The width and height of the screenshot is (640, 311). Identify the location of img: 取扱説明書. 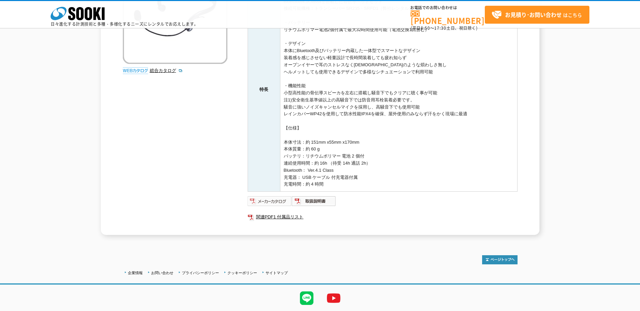
(314, 201).